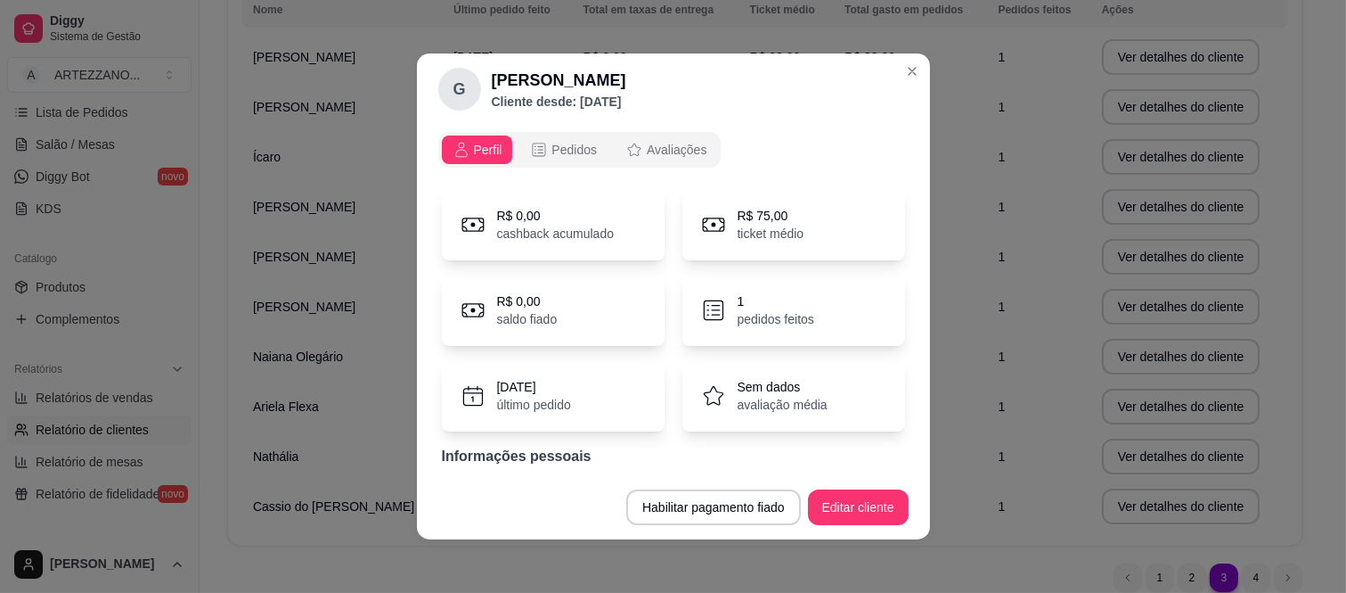  I want to click on p: Telefone, so click(674, 483).